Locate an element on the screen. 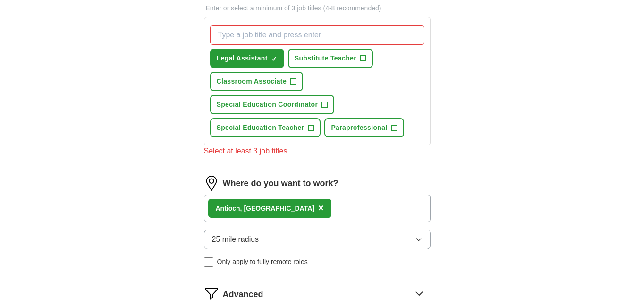 This screenshot has height=307, width=634. p: Enter or select a minimum of 3 job titles (4-8 recommended) is located at coordinates (317, 8).